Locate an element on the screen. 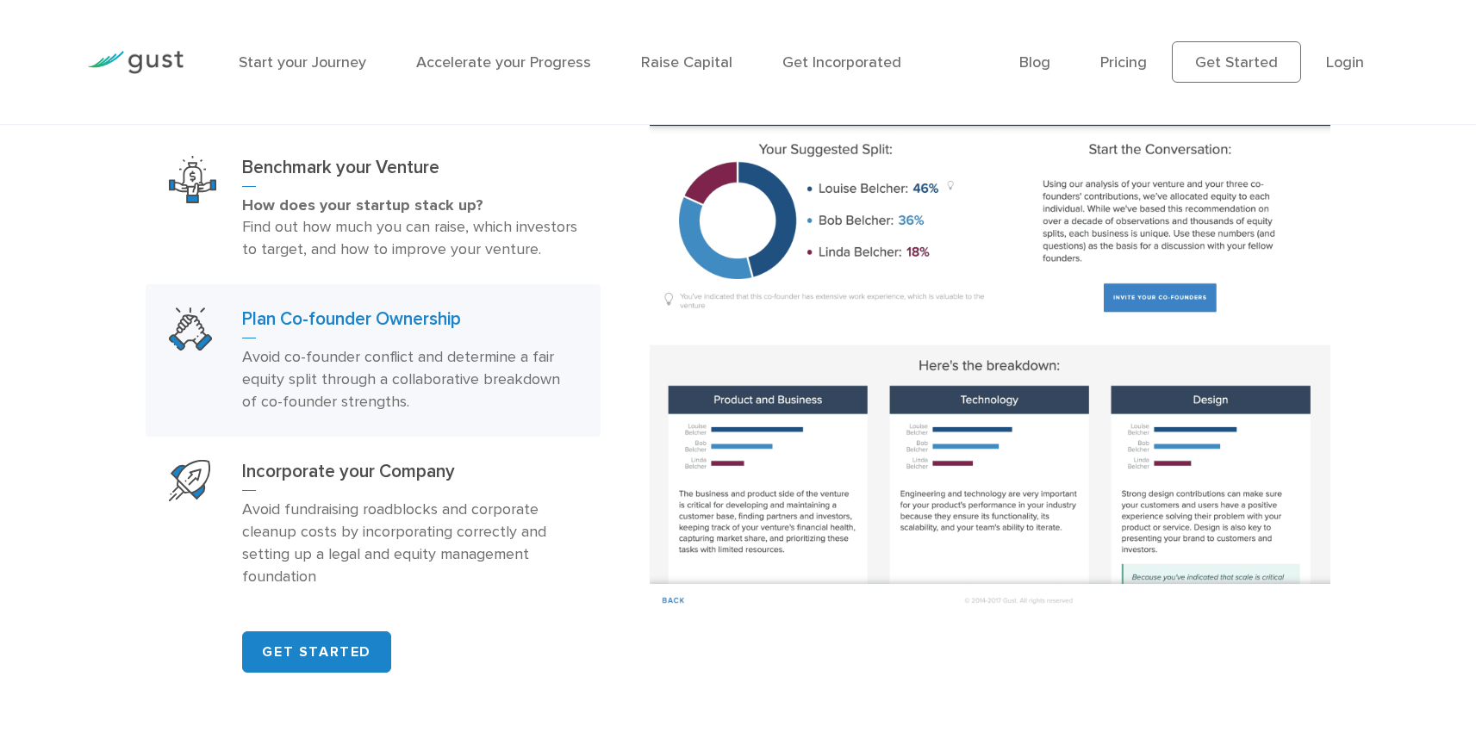 The height and width of the screenshot is (751, 1476). a: Plan Co Founder OwnershipPlan Co-founder OwnershipAvoid co-founder conflict and determine a fair ... is located at coordinates (373, 360).